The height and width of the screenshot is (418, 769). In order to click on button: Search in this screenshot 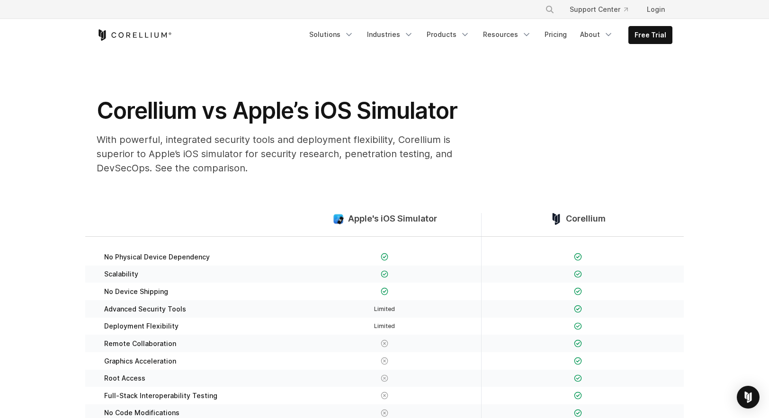, I will do `click(550, 9)`.